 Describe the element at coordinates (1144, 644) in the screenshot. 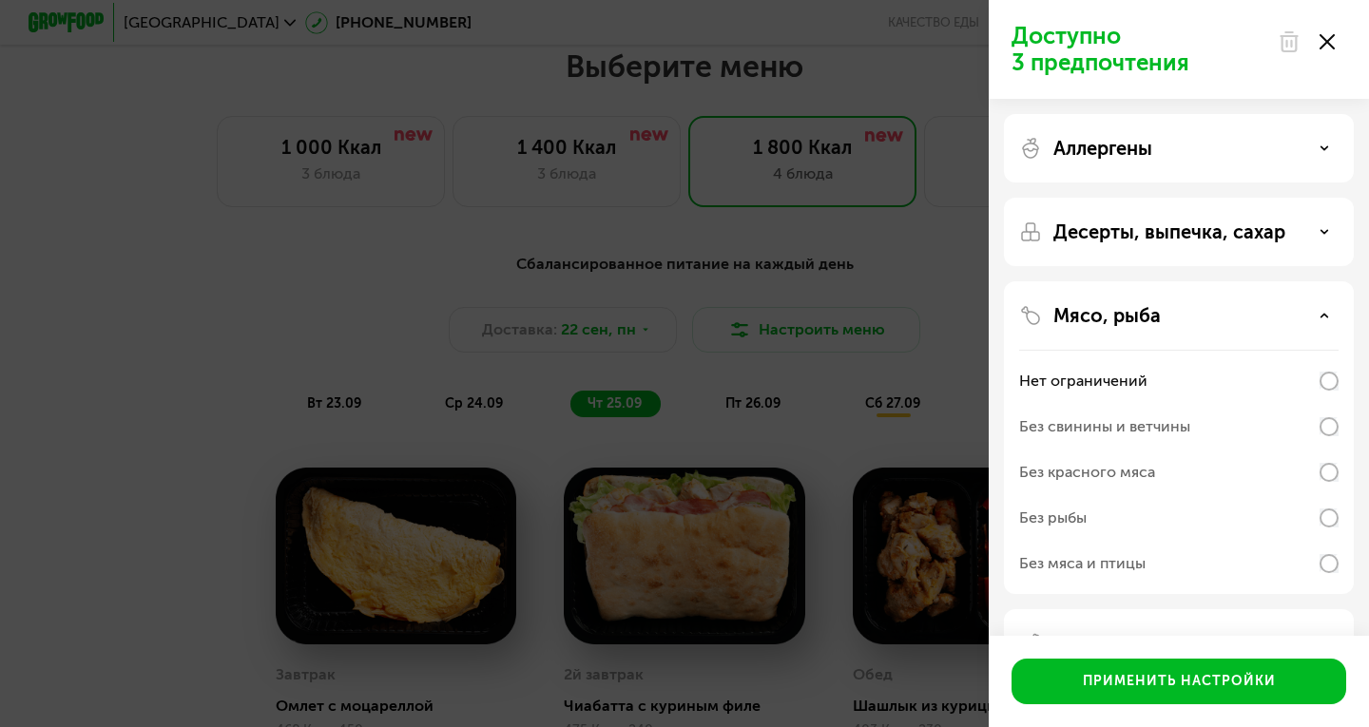

I see `p: Овощи, лук, чеснок` at that location.